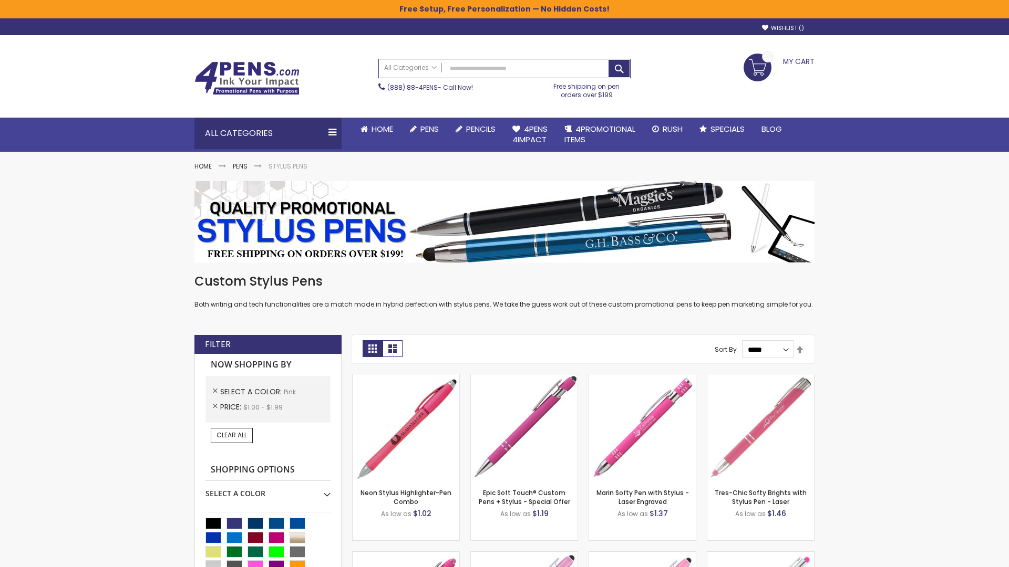  What do you see at coordinates (667, 129) in the screenshot?
I see `a: Rush` at bounding box center [667, 129].